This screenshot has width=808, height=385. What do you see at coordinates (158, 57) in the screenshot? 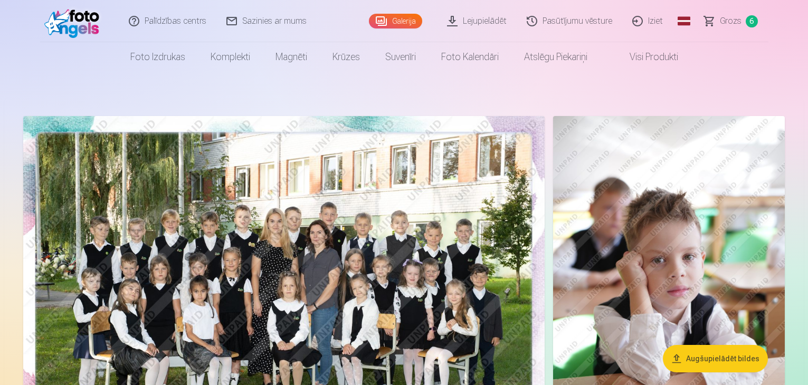
I see `a: Foto izdrukas` at bounding box center [158, 57].